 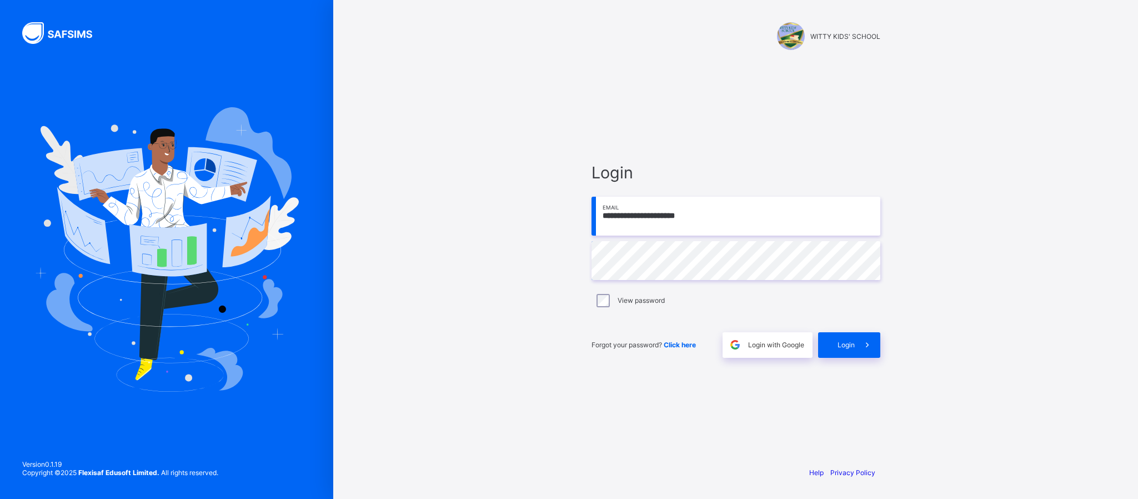 I want to click on span: WITTY KIDS' SCHOOL, so click(x=845, y=36).